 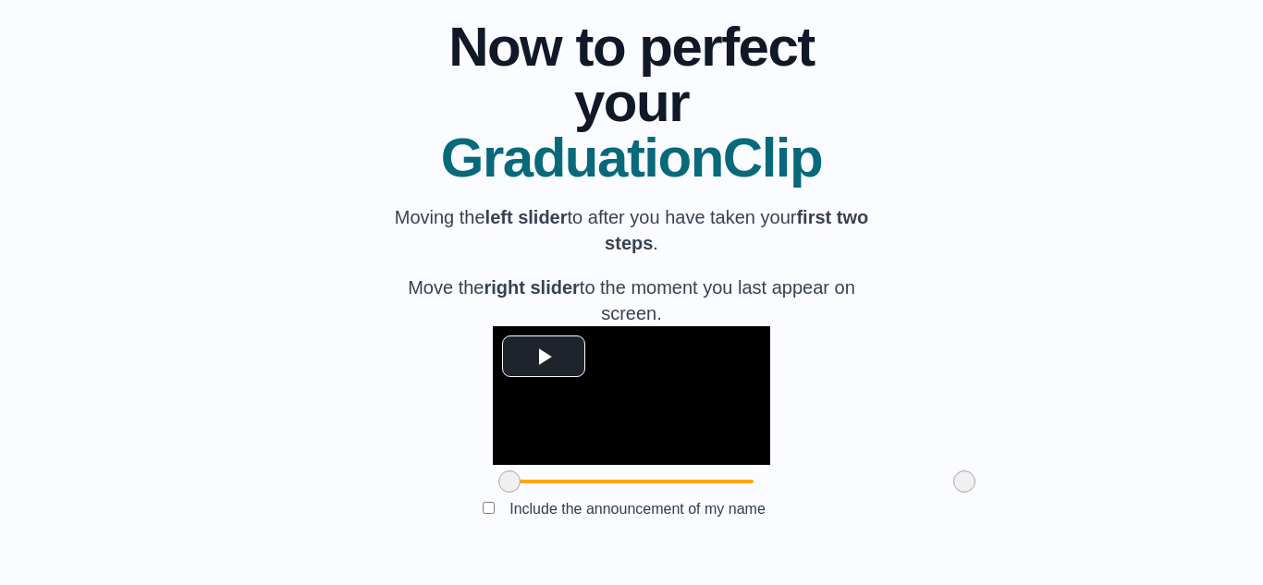 What do you see at coordinates (632, 230) in the screenshot?
I see `p: Moving the to after you have taken your .` at bounding box center [632, 230].